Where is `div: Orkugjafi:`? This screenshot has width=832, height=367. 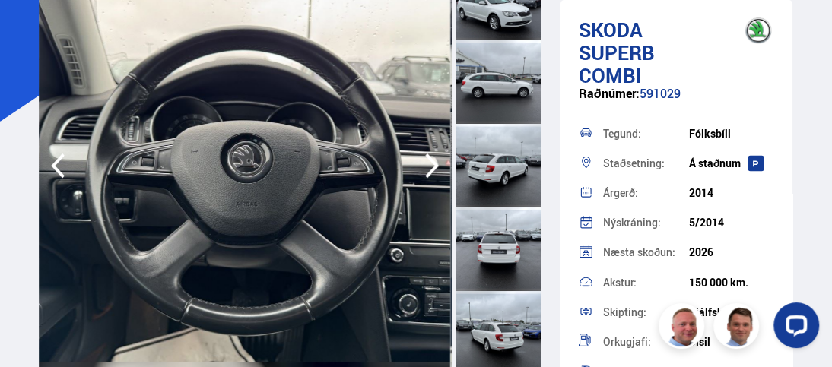
div: Orkugjafi: is located at coordinates (646, 342).